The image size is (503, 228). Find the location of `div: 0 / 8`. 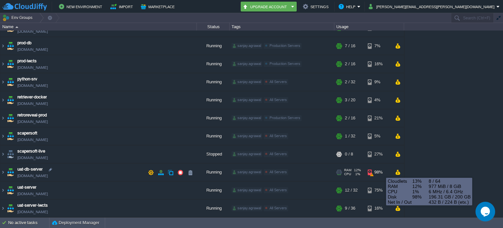

div: 0 / 8 is located at coordinates (349, 155).